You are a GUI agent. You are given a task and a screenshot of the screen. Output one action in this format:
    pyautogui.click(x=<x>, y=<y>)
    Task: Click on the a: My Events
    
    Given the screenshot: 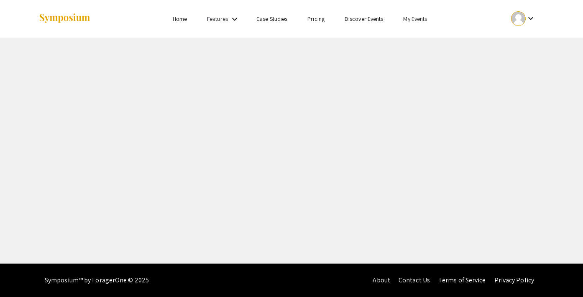 What is the action you would take?
    pyautogui.click(x=415, y=19)
    